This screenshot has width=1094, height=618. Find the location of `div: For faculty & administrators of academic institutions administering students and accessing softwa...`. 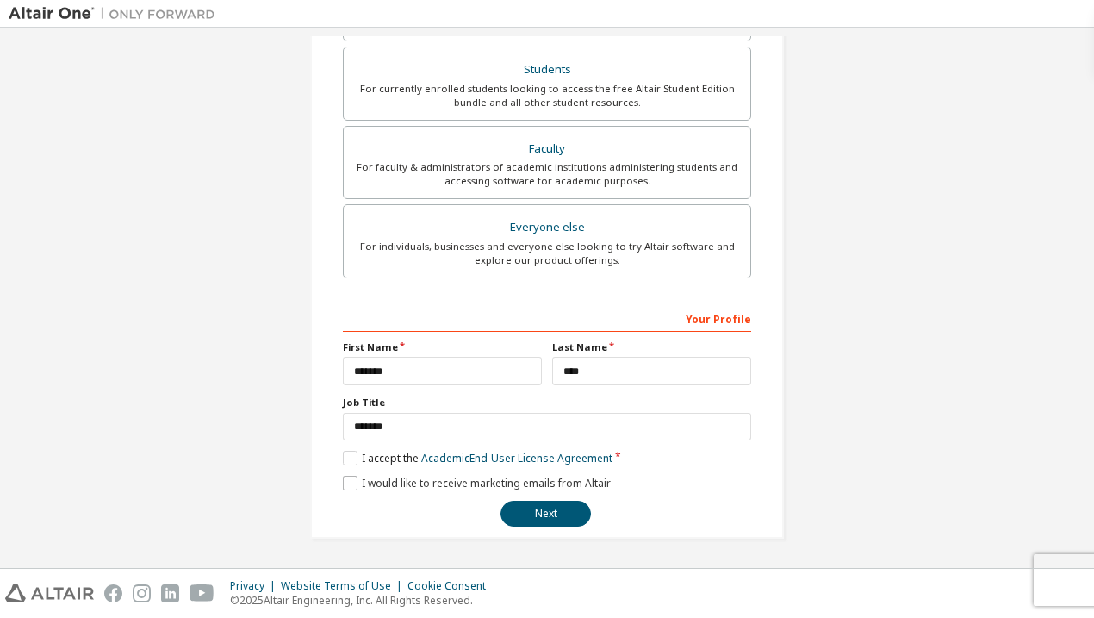

div: For faculty & administrators of academic institutions administering students and accessing softwa... is located at coordinates (547, 174).